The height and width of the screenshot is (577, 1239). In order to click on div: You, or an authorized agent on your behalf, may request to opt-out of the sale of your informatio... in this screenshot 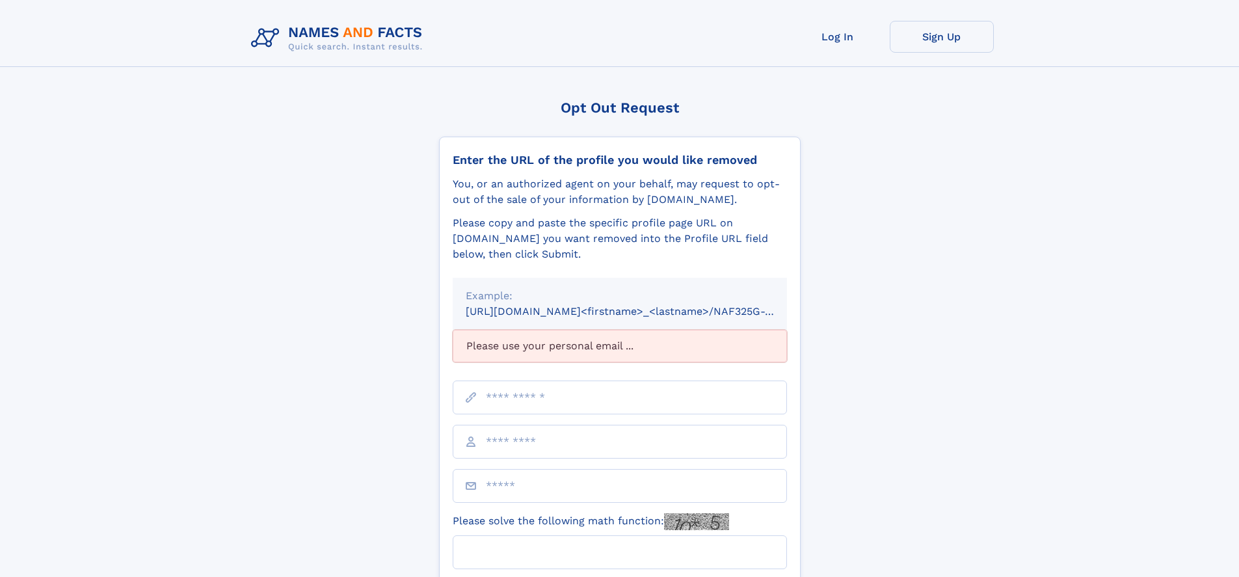, I will do `click(620, 192)`.